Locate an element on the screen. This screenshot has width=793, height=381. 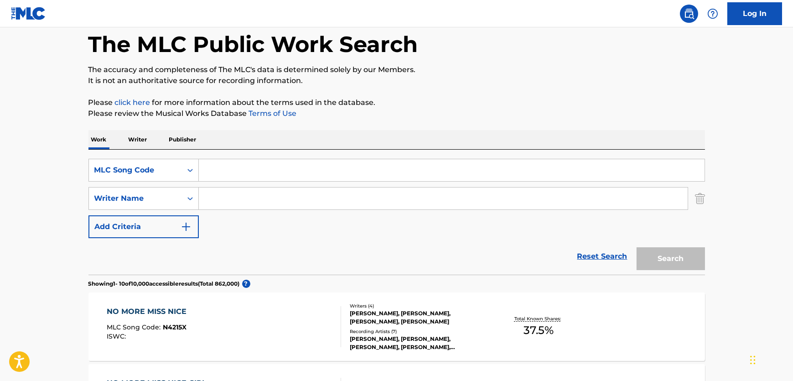
h1: The MLC Public Work Search is located at coordinates (253, 44).